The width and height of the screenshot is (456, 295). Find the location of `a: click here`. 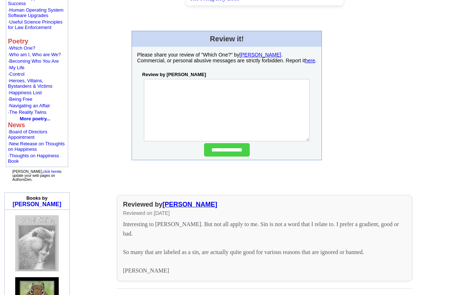

a: click here is located at coordinates (51, 172).